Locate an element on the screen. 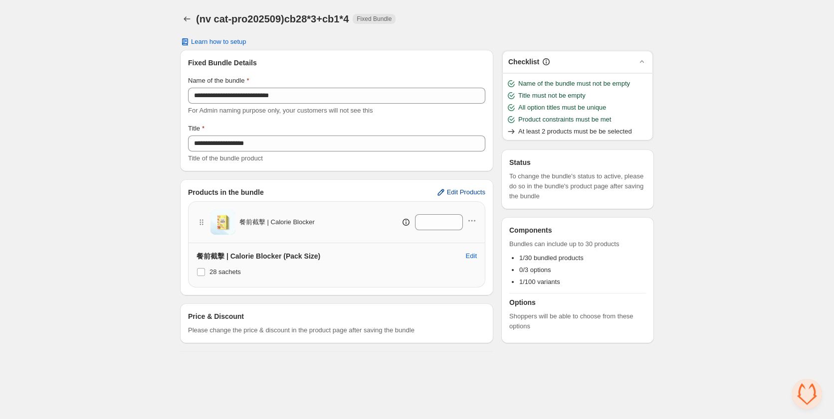 This screenshot has height=419, width=834. div: 开放式聊天 is located at coordinates (807, 394).